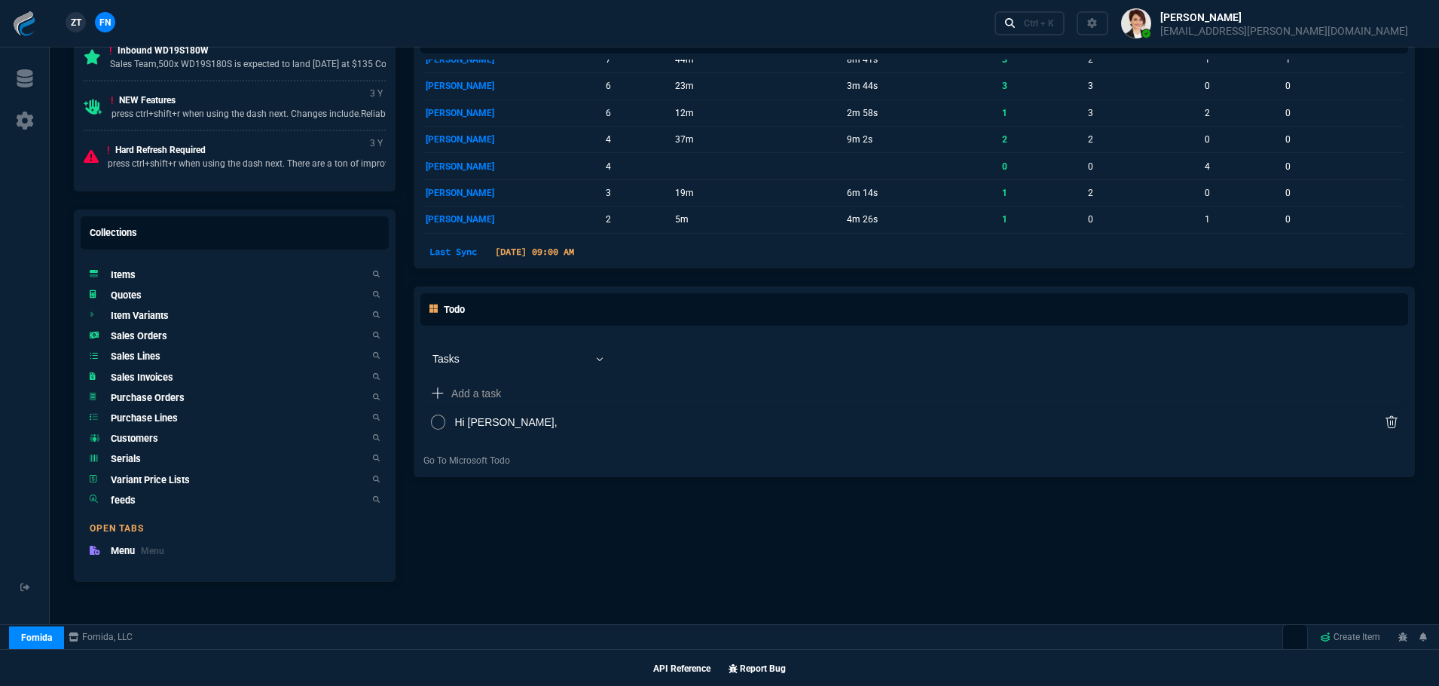  I want to click on h5: Customers, so click(134, 438).